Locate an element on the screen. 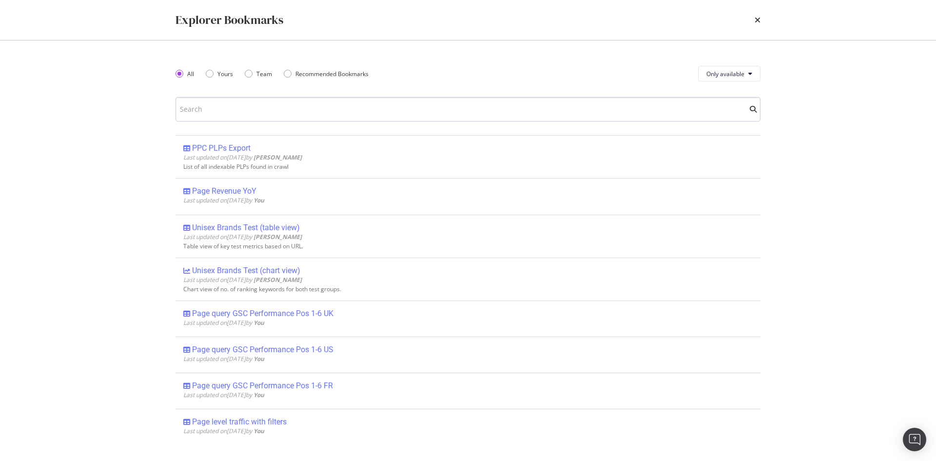  div: Unisex Brands Test (table view) is located at coordinates (246, 228).